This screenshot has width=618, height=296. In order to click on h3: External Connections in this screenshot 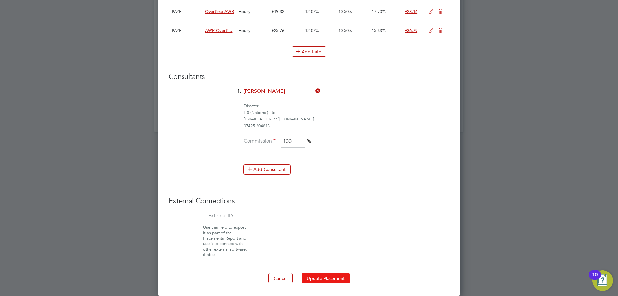, I will do `click(309, 201)`.